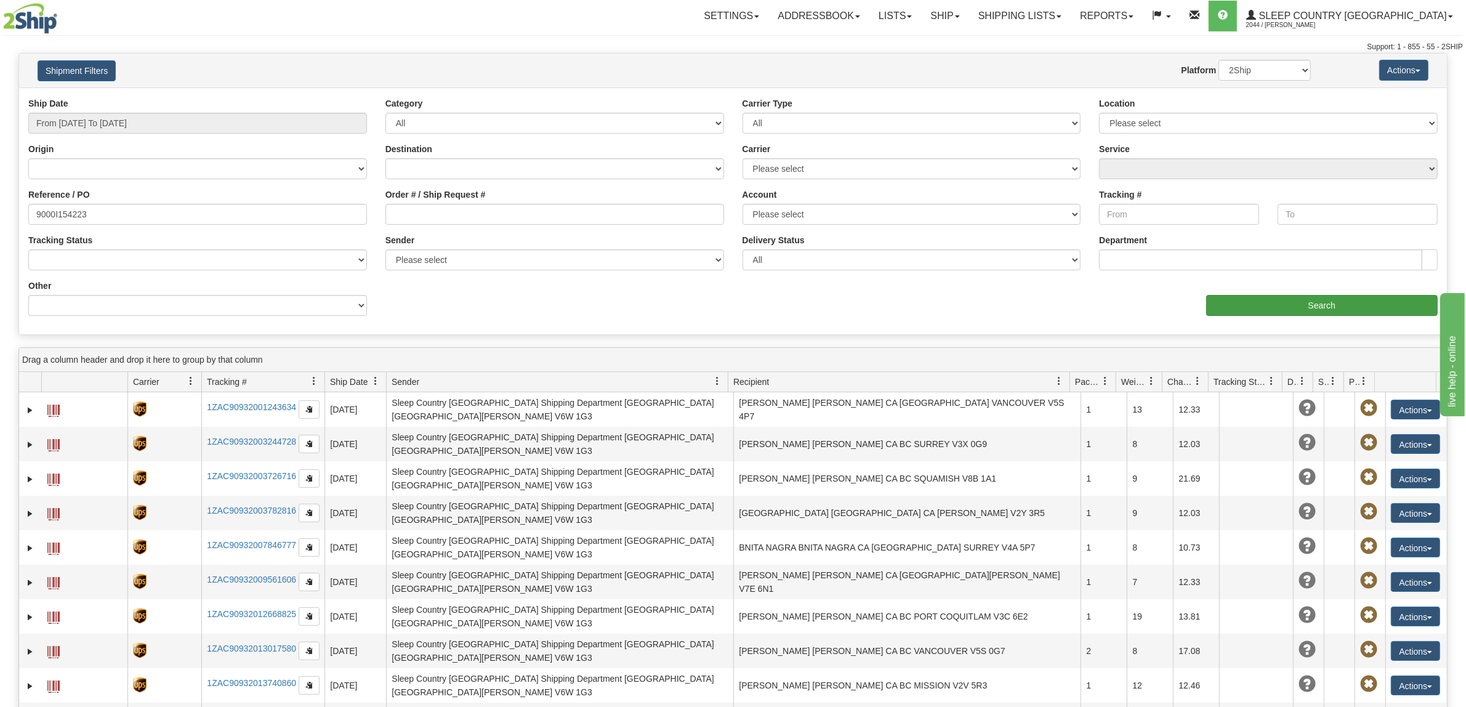 This screenshot has width=1466, height=707. I want to click on a: Addressbook, so click(819, 16).